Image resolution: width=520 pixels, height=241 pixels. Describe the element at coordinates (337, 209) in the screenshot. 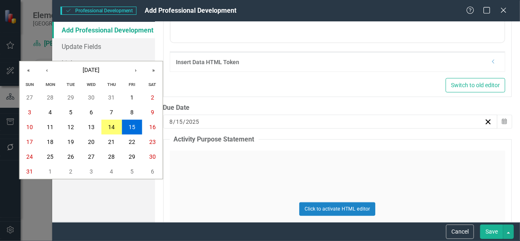

I see `button: Click to activate HTML editor` at that location.